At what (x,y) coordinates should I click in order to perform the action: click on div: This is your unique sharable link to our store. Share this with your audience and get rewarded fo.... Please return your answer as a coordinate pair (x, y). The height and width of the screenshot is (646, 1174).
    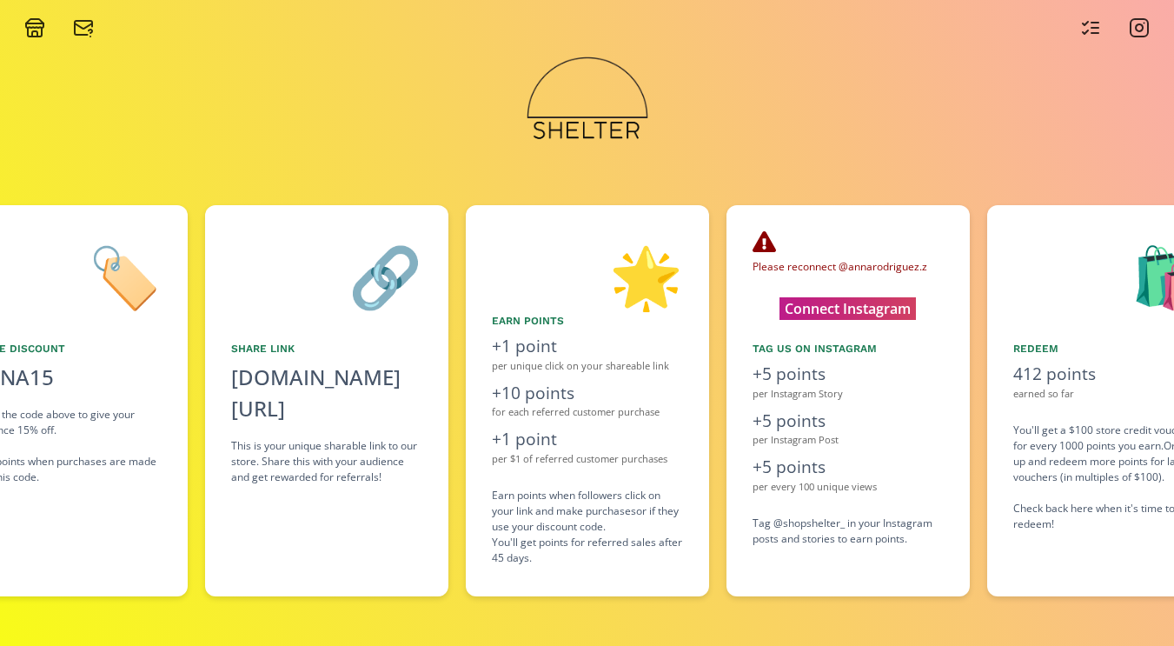
    Looking at the image, I should click on (327, 462).